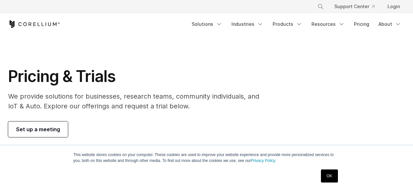  Describe the element at coordinates (138, 101) in the screenshot. I see `p: We provide solutions for businesses, research teams, community individuals, and IoT & Auto. Explo...` at that location.